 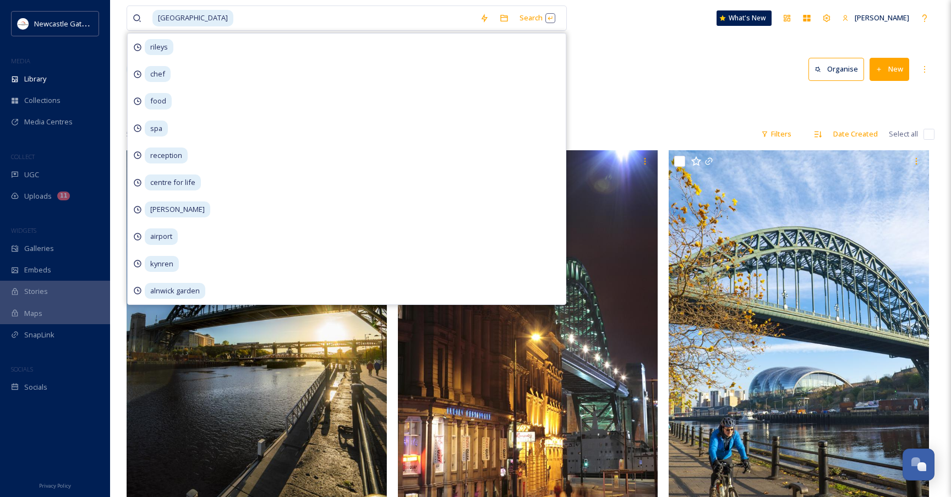 What do you see at coordinates (36, 387) in the screenshot?
I see `span: Socials` at bounding box center [36, 387].